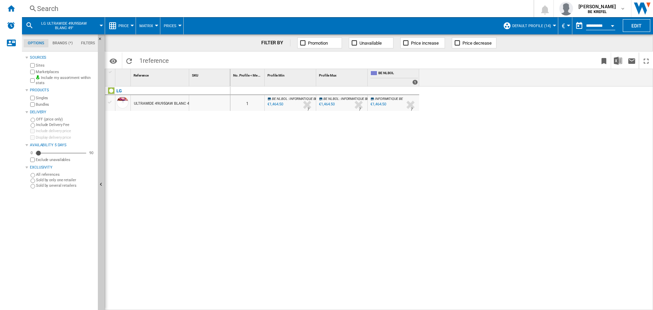  Describe the element at coordinates (303, 99) in the screenshot. I see `span: : INFORMATIQUE BE` at that location.